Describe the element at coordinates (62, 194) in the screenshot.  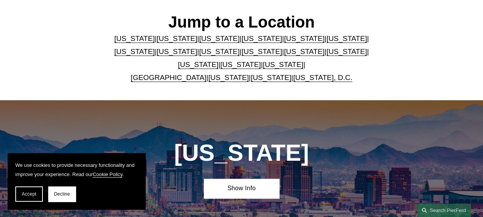
I see `span: Decline` at that location.